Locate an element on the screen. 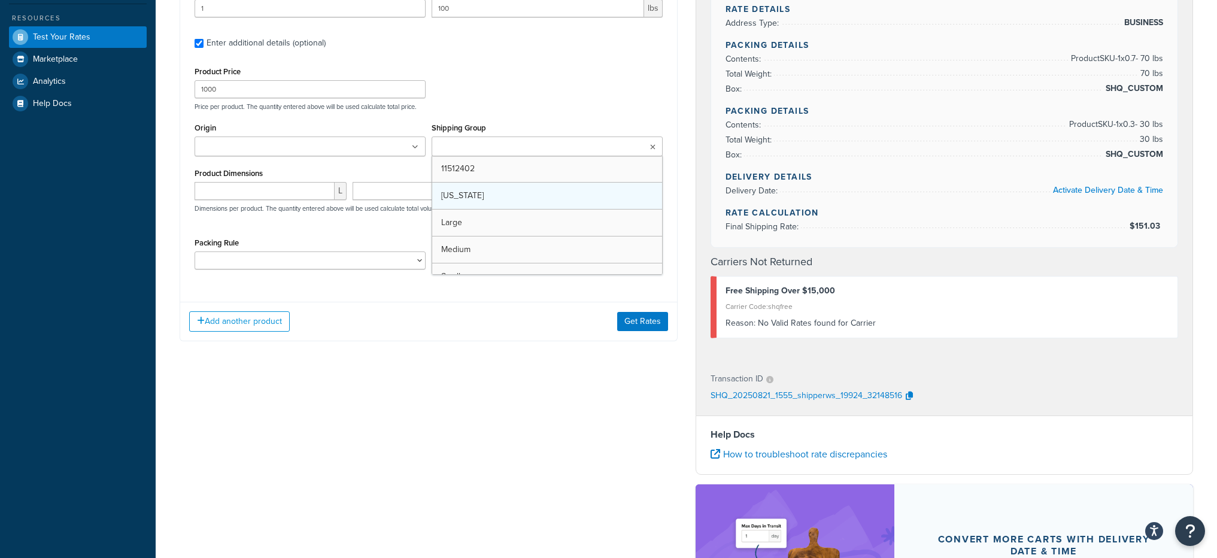 The width and height of the screenshot is (1217, 558). h4: Rate Details is located at coordinates (945, 9).